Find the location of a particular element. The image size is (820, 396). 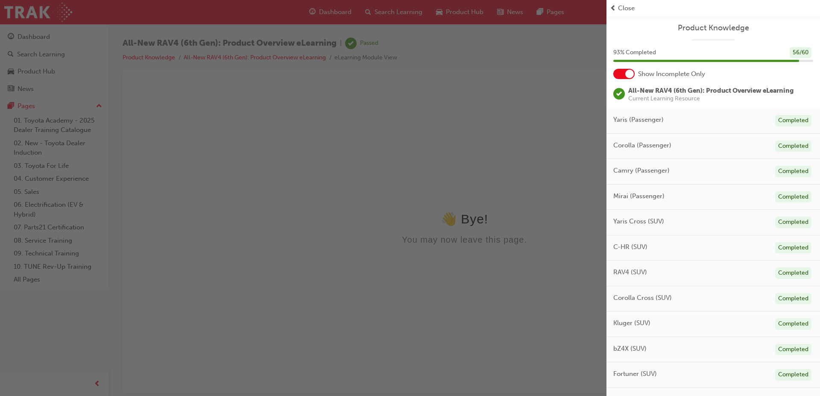

span: All-New RAV4 (6th Gen): Product Overview eLearning is located at coordinates (711, 91).